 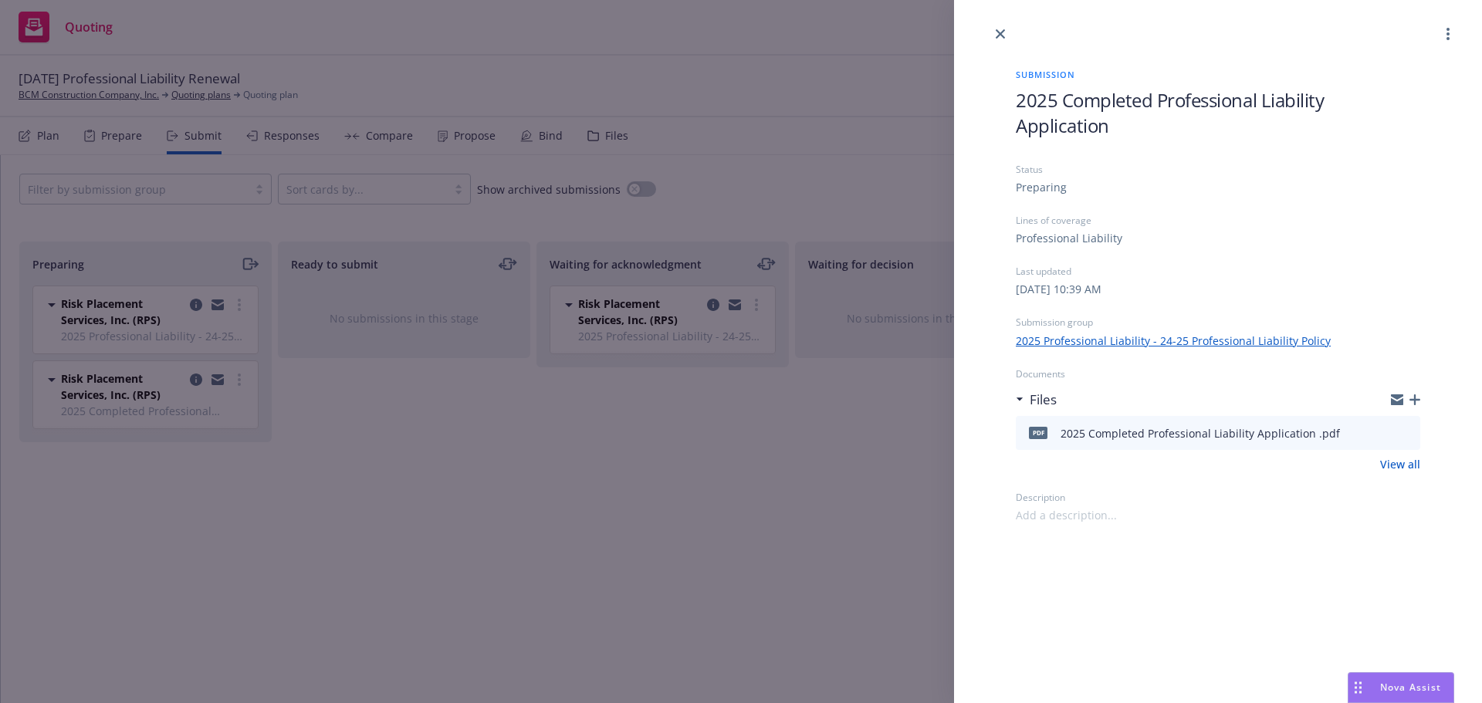 What do you see at coordinates (1218, 497) in the screenshot?
I see `div: Description` at bounding box center [1218, 497].